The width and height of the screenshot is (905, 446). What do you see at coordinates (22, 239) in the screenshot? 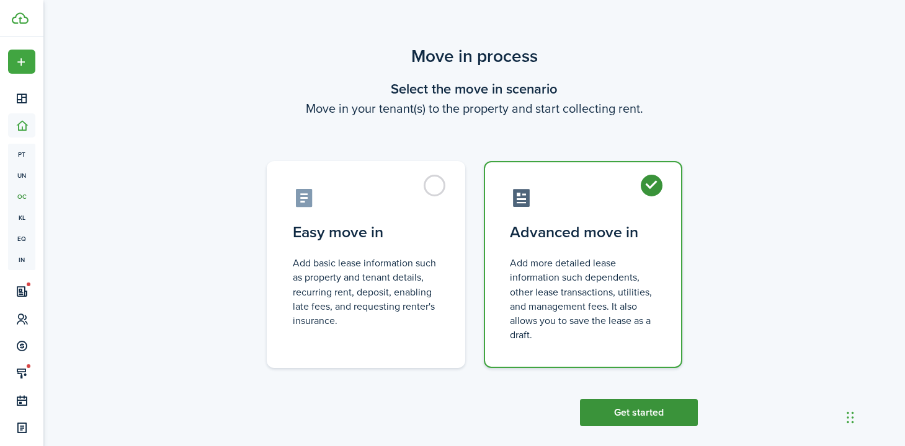
I see `span: eq` at bounding box center [22, 239].